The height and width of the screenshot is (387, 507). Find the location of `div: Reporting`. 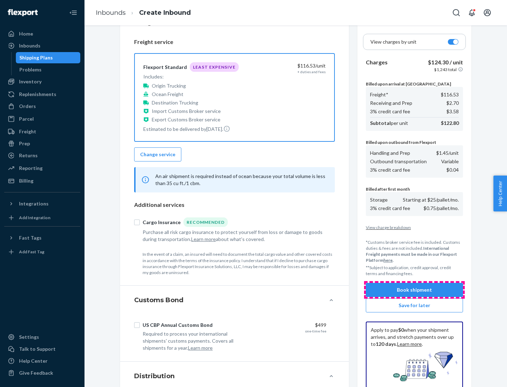

div: Reporting is located at coordinates (31, 168).